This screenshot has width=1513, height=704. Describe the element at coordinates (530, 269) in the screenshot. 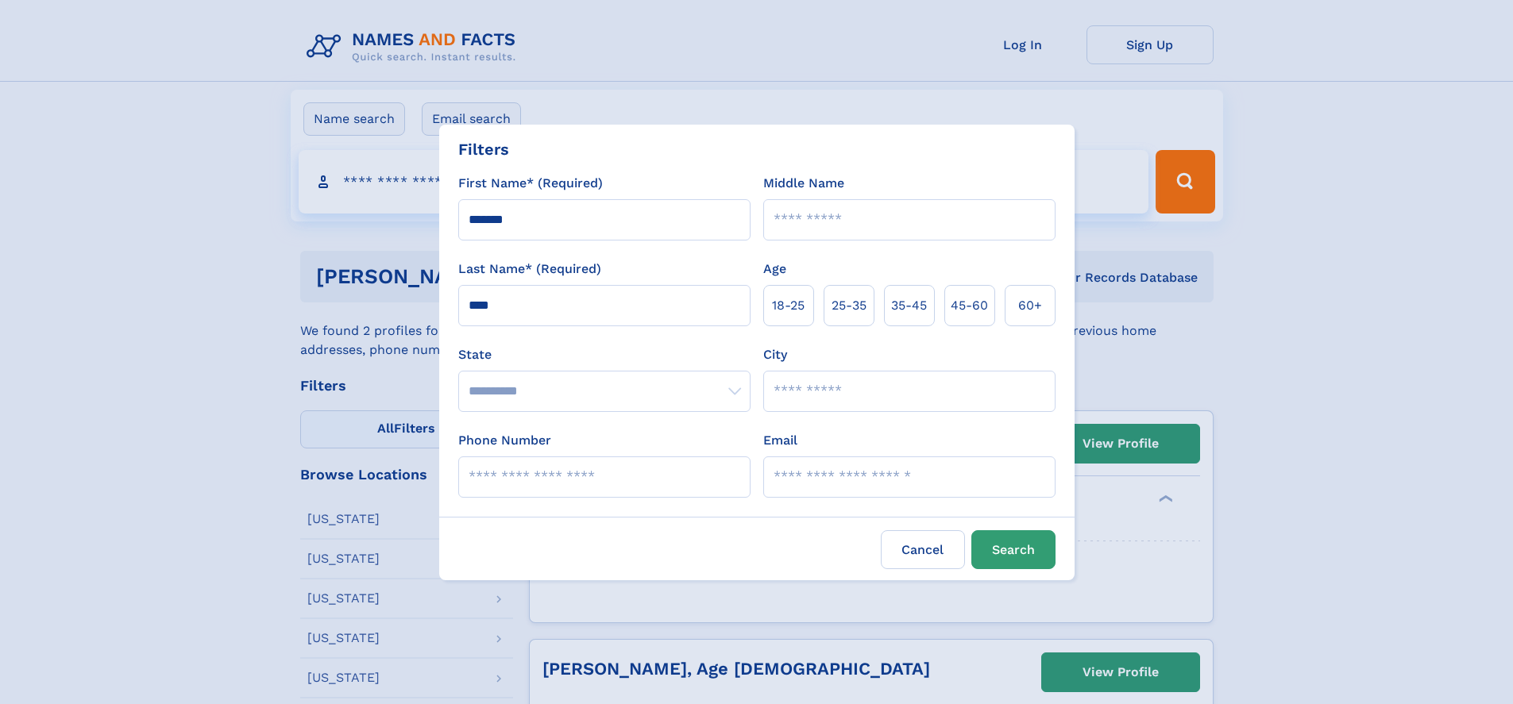

I see `label: Last Name* (Required)` at that location.